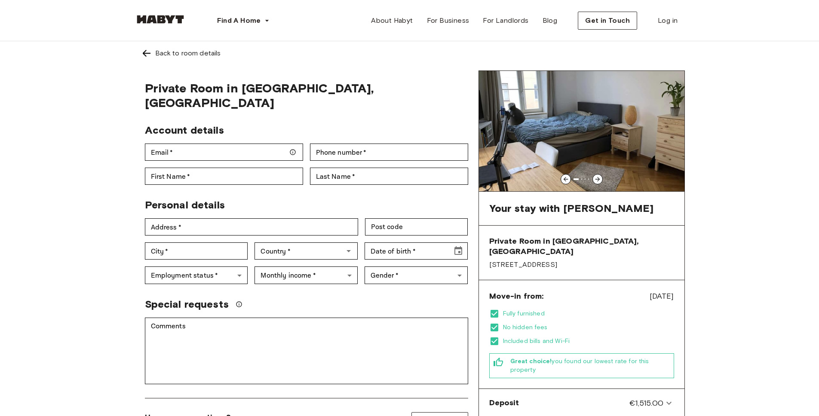 This screenshot has width=819, height=416. Describe the element at coordinates (186, 304) in the screenshot. I see `span: Special requests` at that location.